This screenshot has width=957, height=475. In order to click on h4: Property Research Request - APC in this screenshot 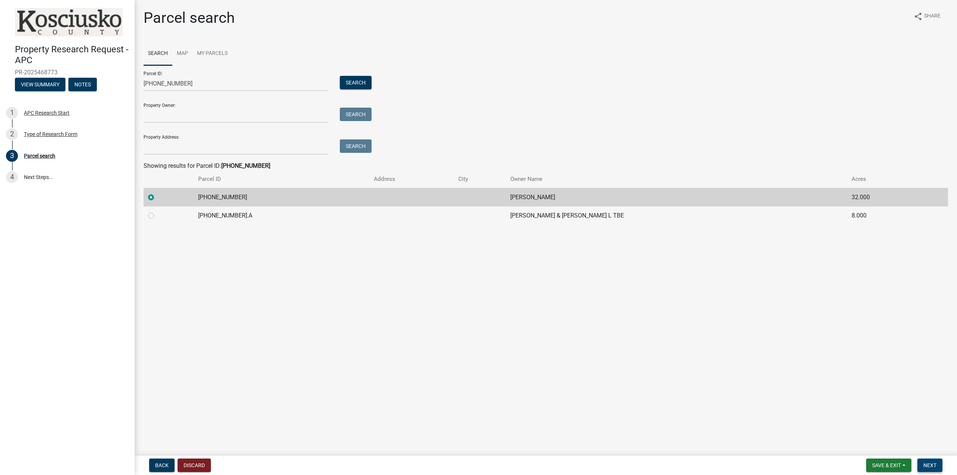, I will do `click(72, 55)`.